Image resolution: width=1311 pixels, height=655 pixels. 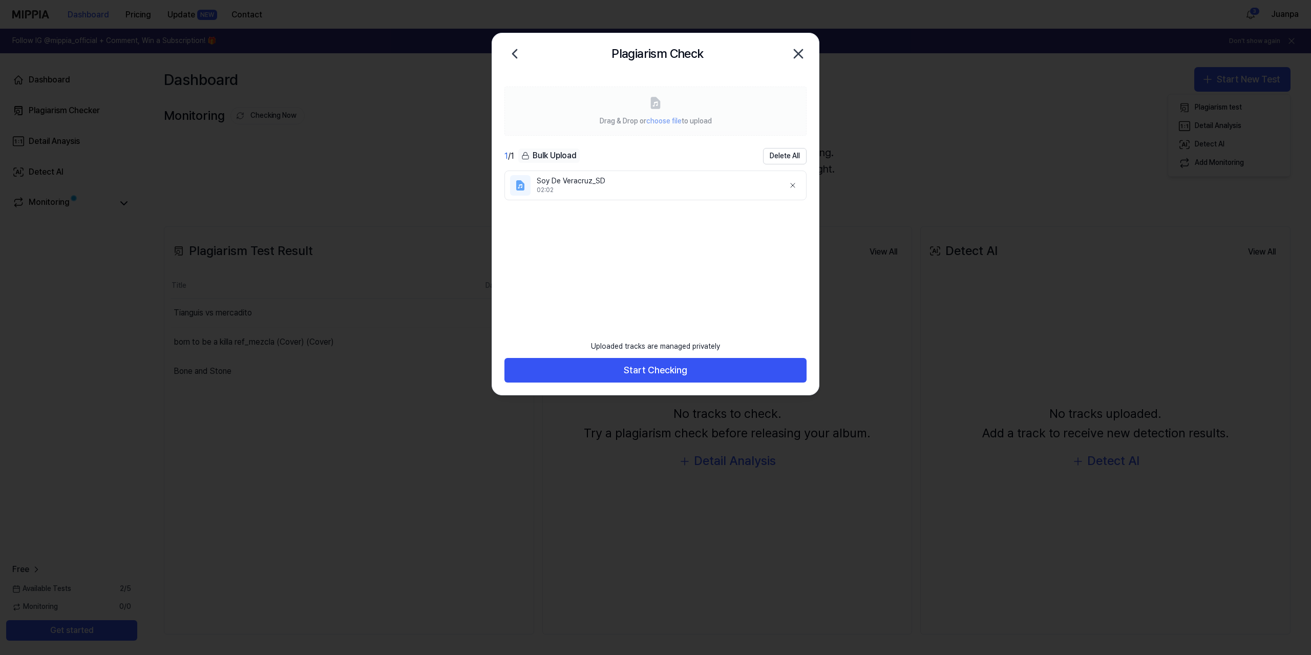 I want to click on span: Drag & Drop or to upload, so click(x=655, y=121).